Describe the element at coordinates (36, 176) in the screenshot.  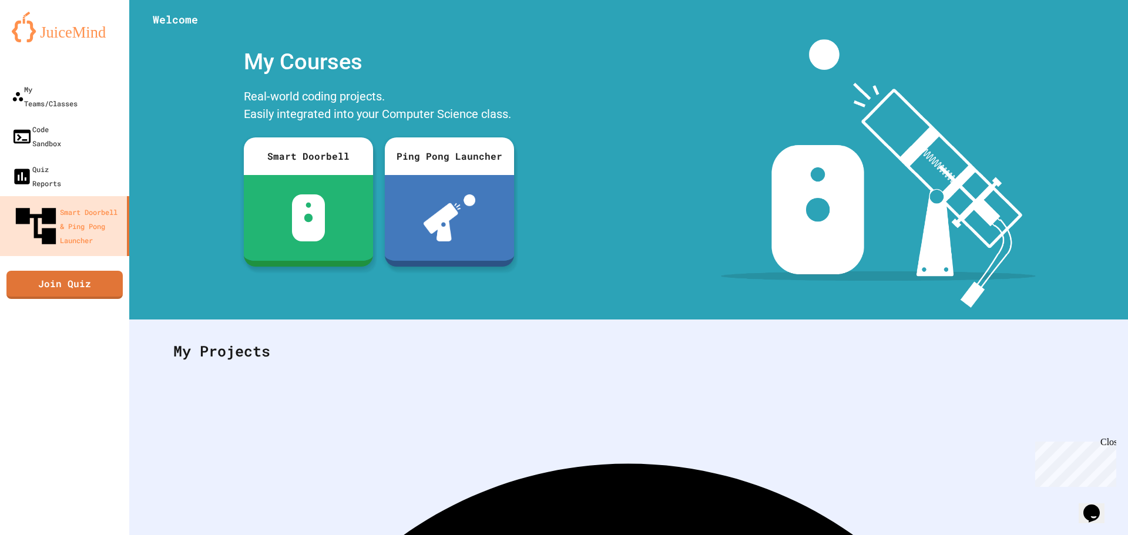
I see `div: Quiz Reports` at that location.